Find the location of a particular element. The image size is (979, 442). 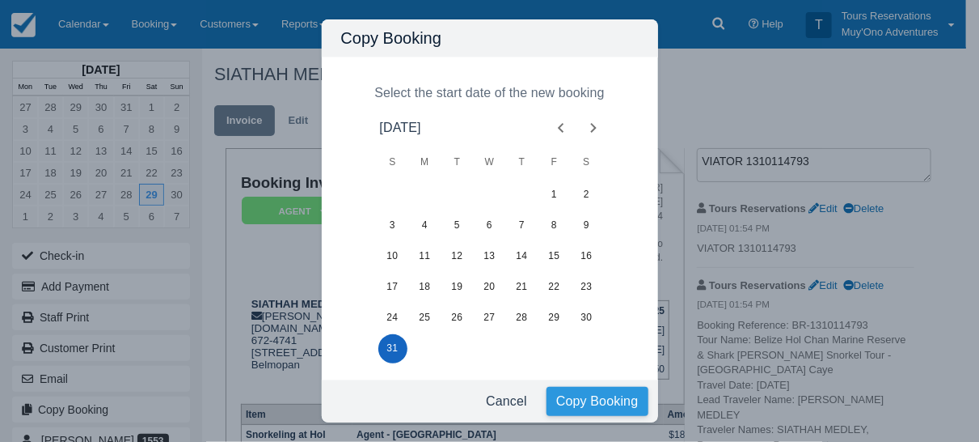

button: 28 is located at coordinates (523, 318).